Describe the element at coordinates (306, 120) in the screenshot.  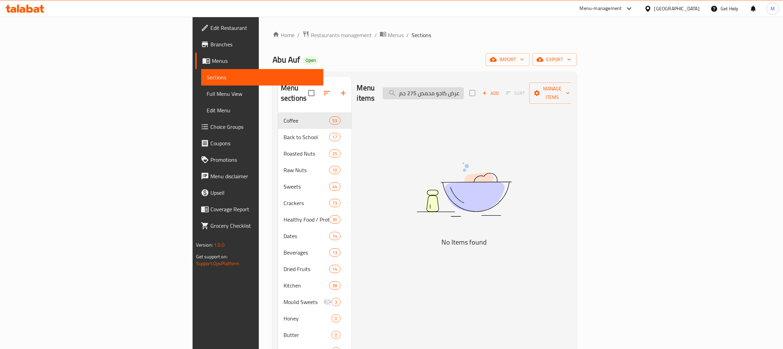
I see `span: Coffee` at that location.